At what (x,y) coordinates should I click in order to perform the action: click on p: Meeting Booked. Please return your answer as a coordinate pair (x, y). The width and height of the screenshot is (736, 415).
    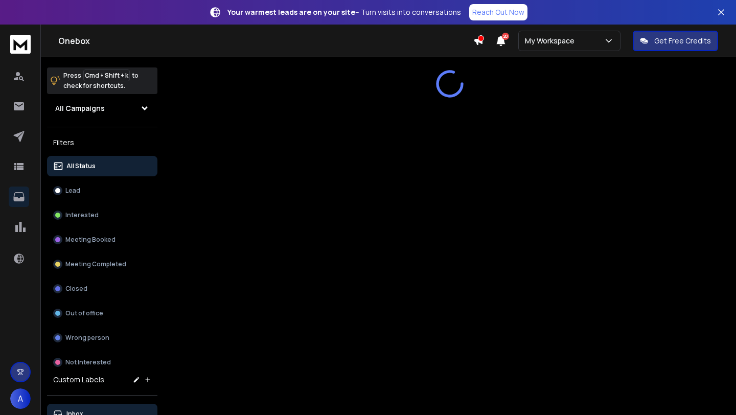
    Looking at the image, I should click on (91, 240).